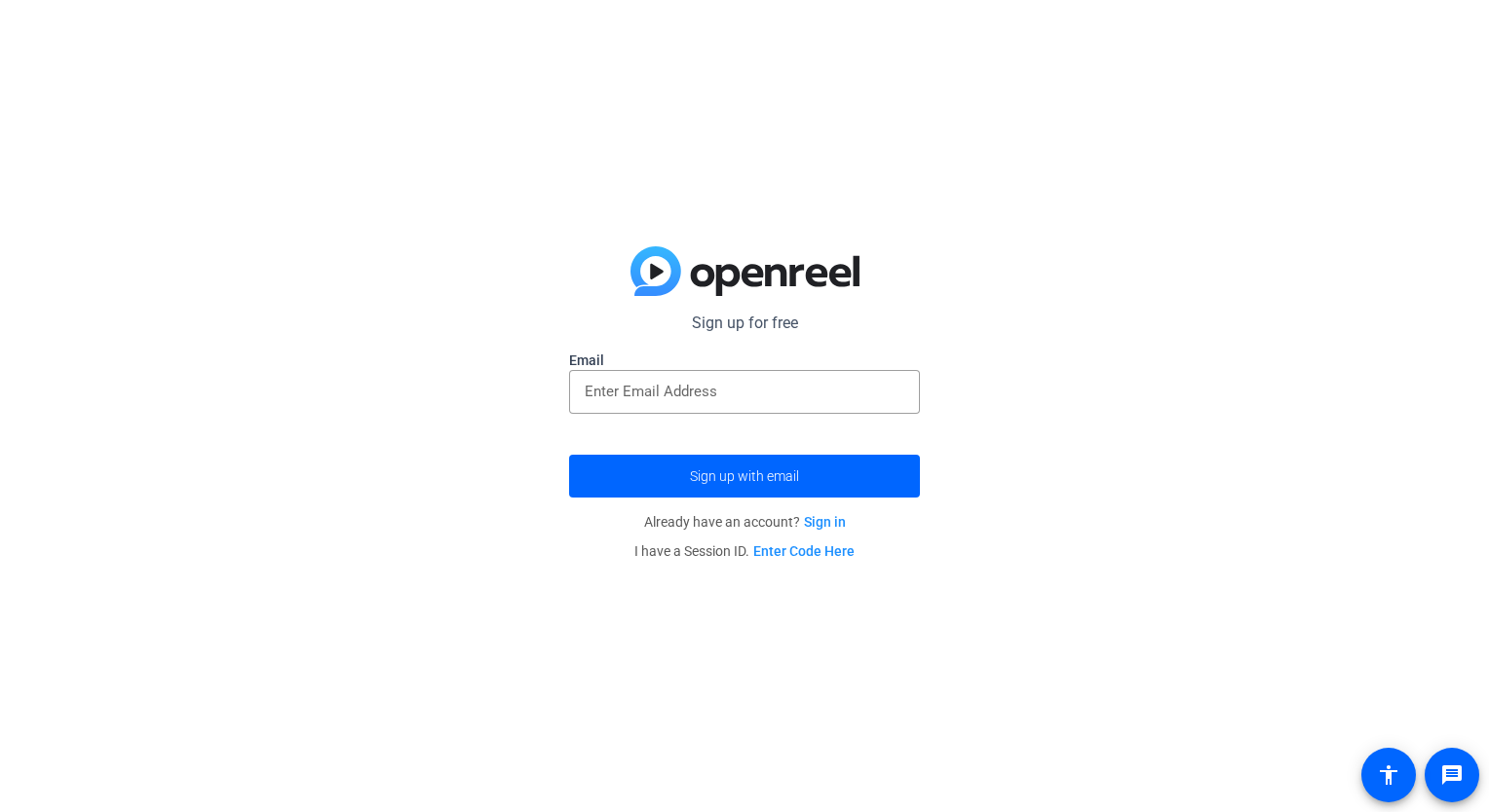 The width and height of the screenshot is (1489, 812). I want to click on mat-icon: accessibility, so click(1388, 775).